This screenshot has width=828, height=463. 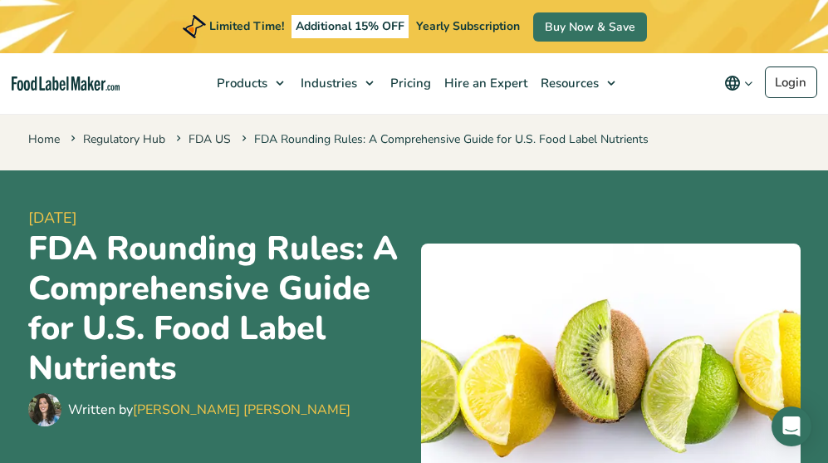 What do you see at coordinates (791, 426) in the screenshot?
I see `div: Open Intercom Messenger` at bounding box center [791, 426].